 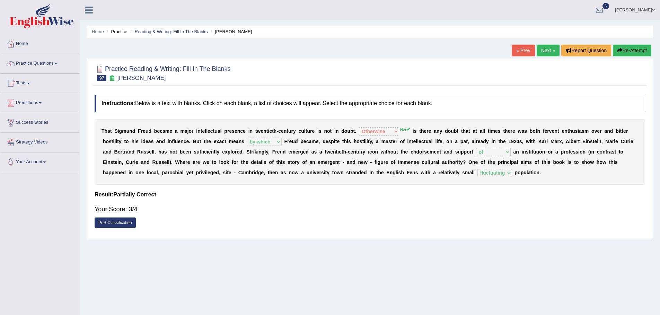 I want to click on a: Predictions, so click(x=40, y=102).